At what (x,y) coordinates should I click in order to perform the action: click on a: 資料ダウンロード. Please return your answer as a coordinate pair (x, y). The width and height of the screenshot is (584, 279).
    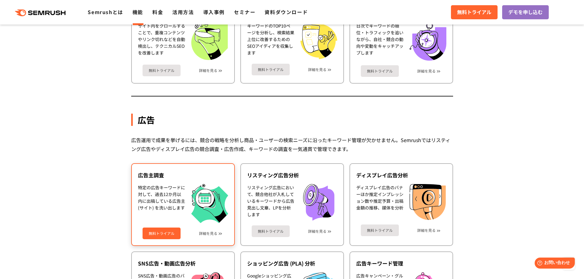
    Looking at the image, I should click on (286, 12).